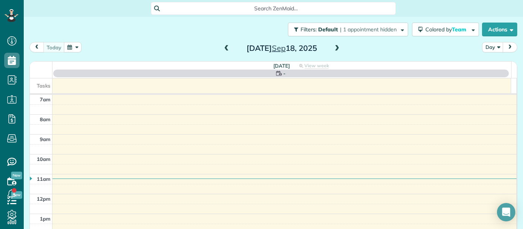  What do you see at coordinates (510, 47) in the screenshot?
I see `button: next` at bounding box center [510, 47].